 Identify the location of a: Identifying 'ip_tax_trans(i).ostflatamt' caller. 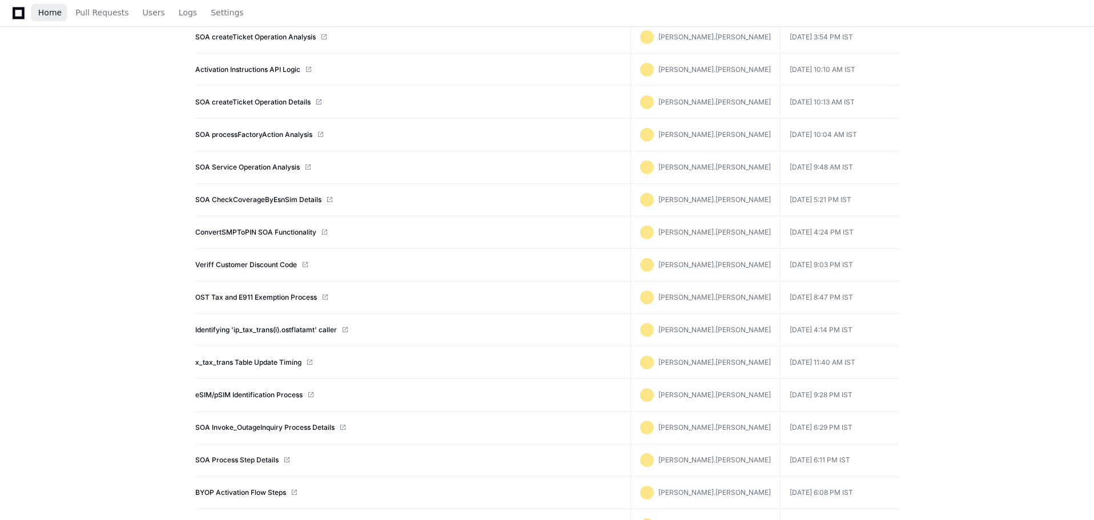
(266, 330).